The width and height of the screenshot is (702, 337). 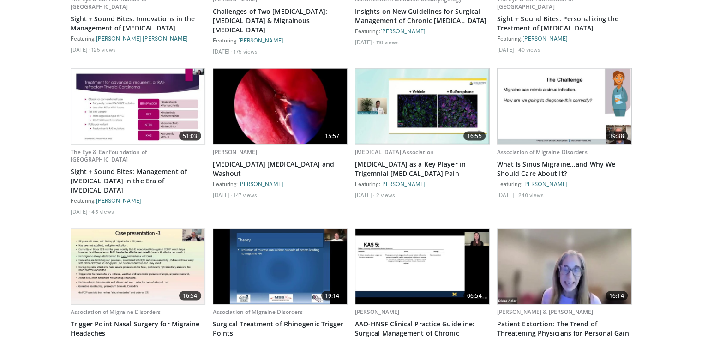 What do you see at coordinates (617, 136) in the screenshot?
I see `span: 39:38` at bounding box center [617, 136].